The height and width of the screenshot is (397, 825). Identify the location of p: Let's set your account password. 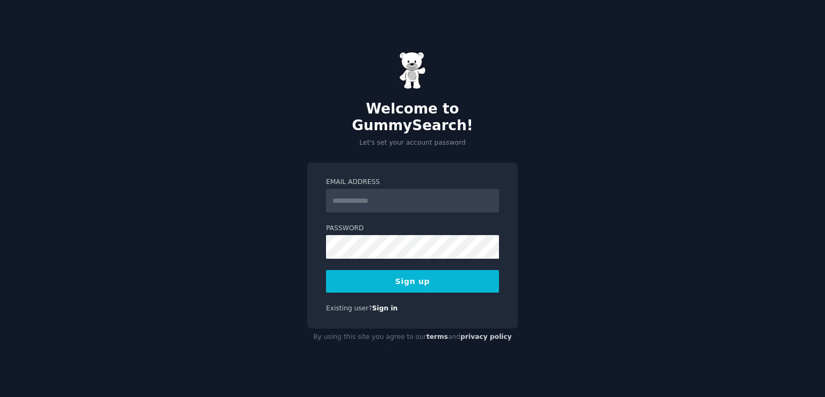
(413, 143).